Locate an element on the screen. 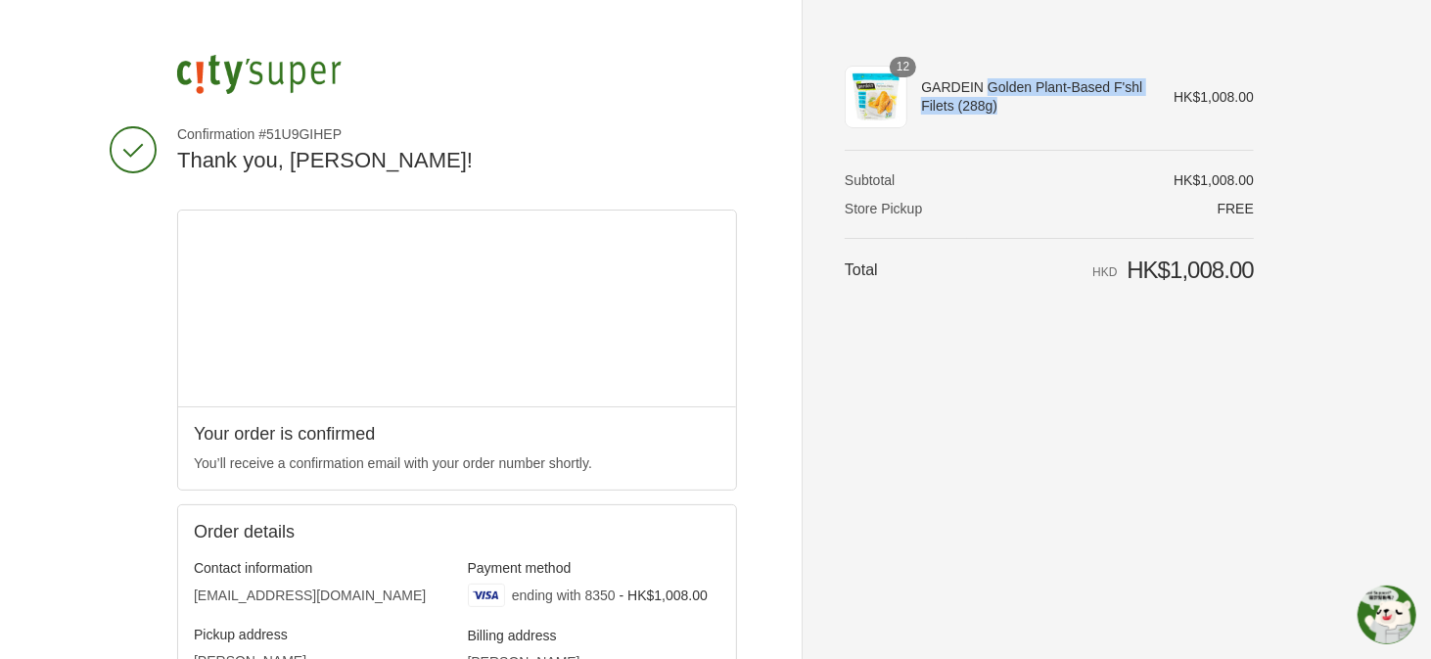 The image size is (1431, 659). h3: Payment method is located at coordinates (594, 568).